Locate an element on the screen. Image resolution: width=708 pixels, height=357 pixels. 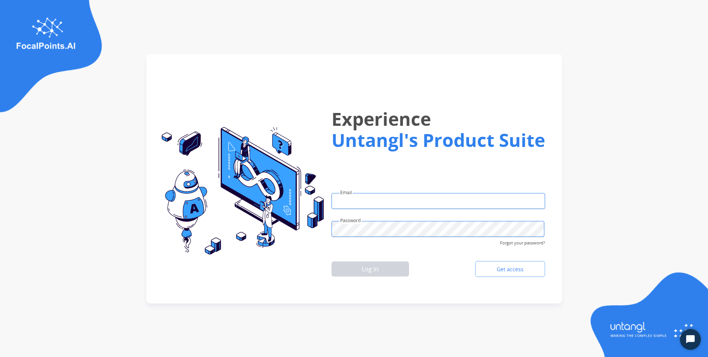
button: Start Chat is located at coordinates (690, 339).